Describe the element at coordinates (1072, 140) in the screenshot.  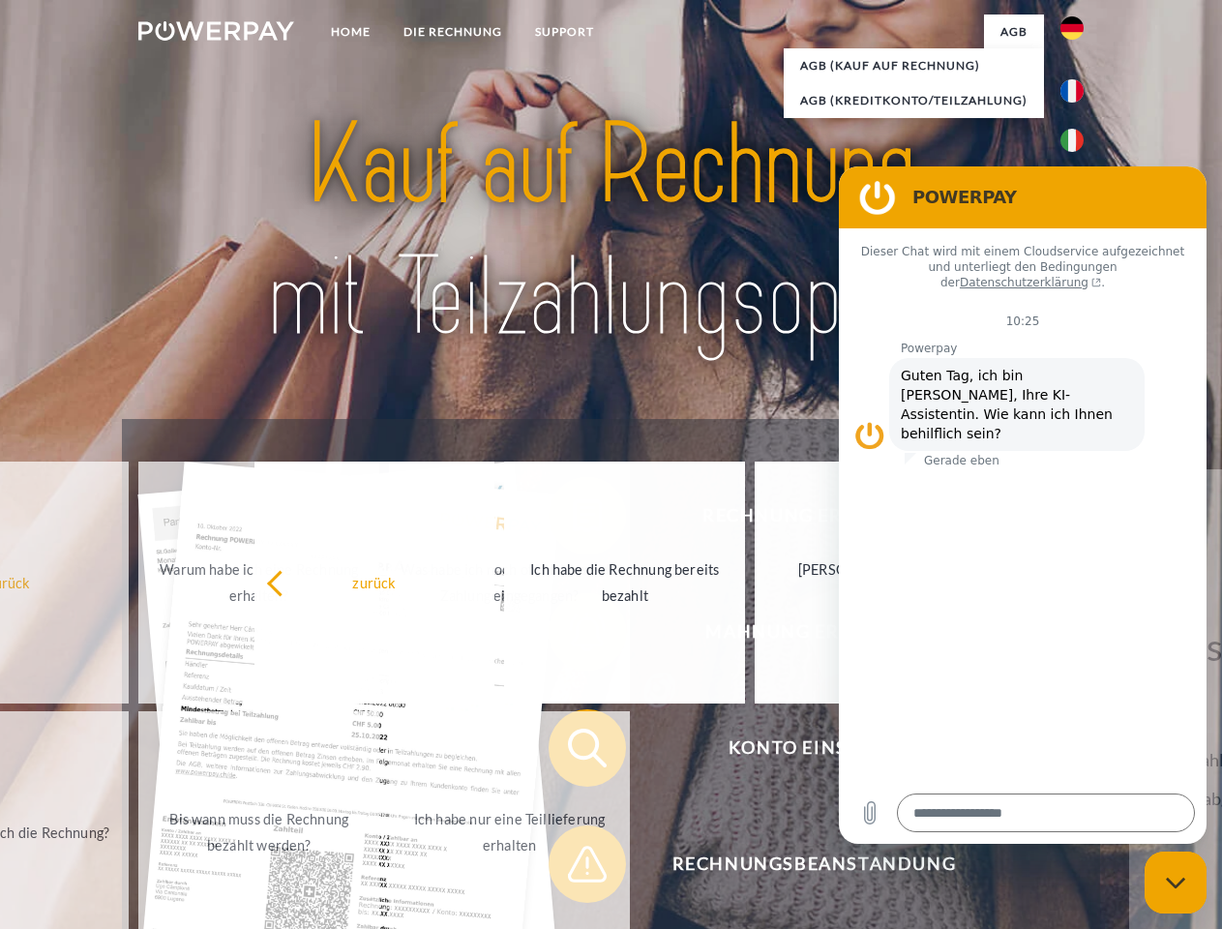
I see `img: it` at that location.